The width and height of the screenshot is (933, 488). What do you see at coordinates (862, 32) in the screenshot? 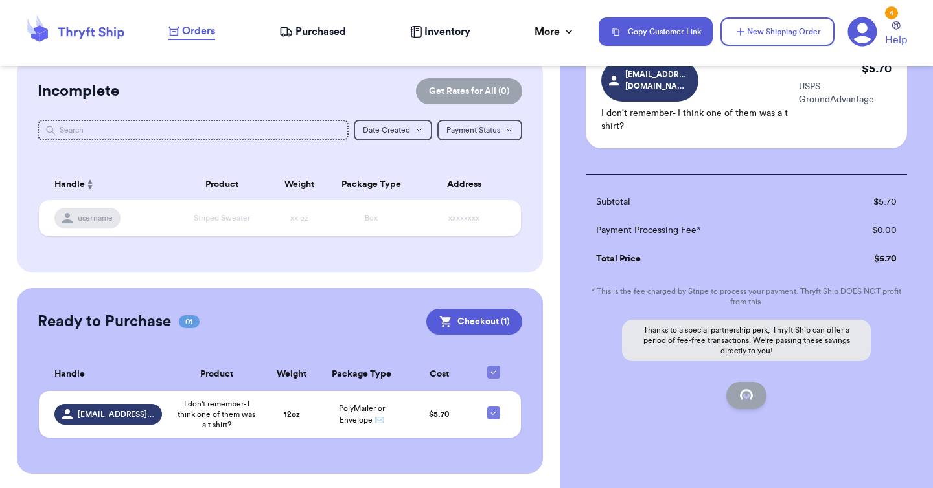
I see `a: 4` at bounding box center [862, 32].